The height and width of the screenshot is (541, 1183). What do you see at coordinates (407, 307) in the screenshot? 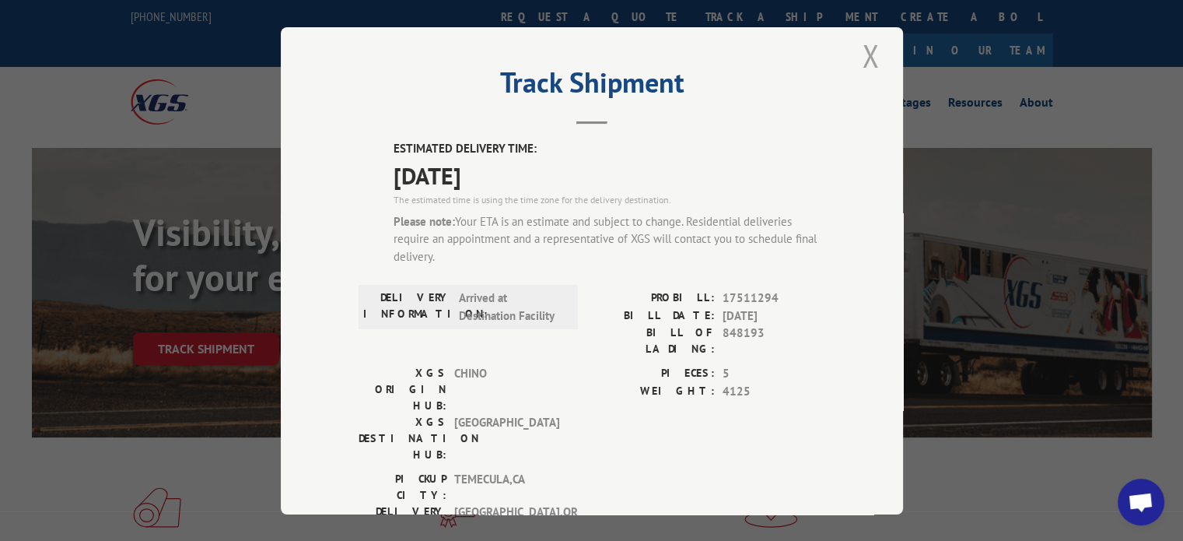
I see `label: DELIVERY INFORMATION:` at bounding box center [407, 307].